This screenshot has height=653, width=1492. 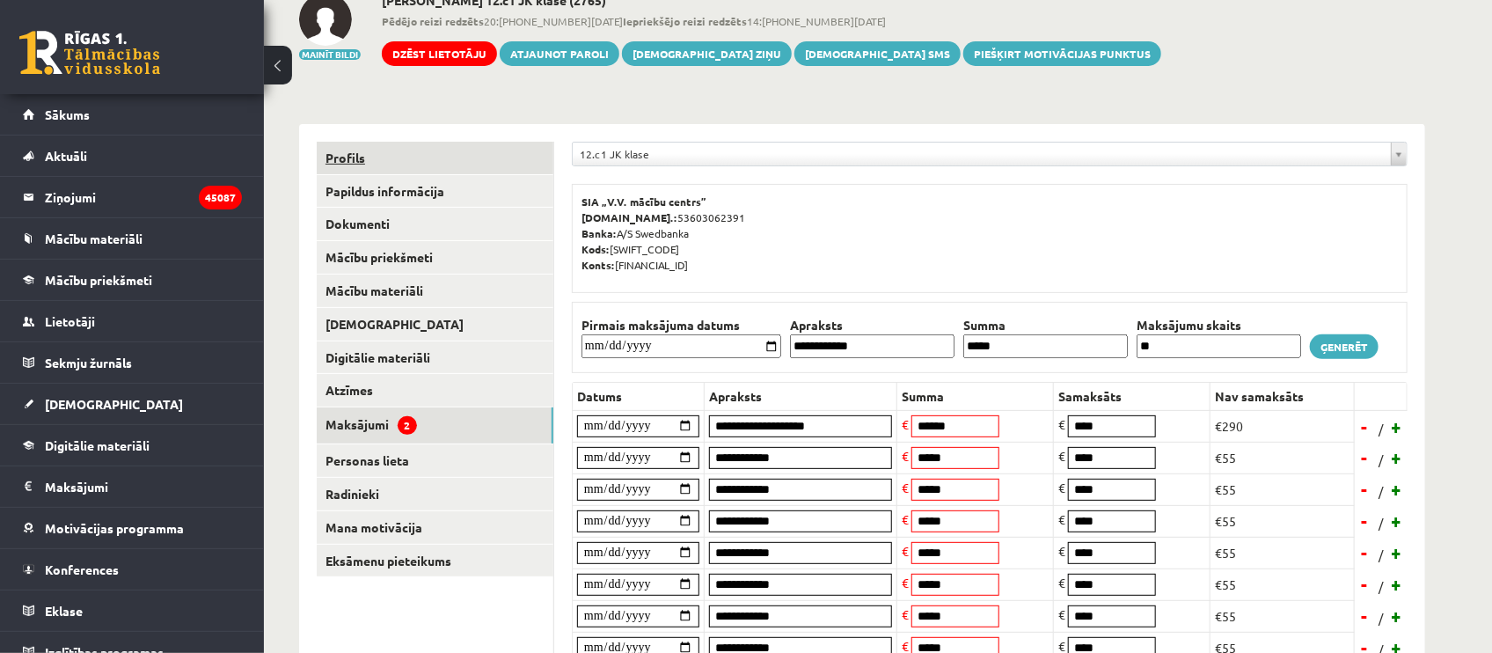 What do you see at coordinates (90, 53) in the screenshot?
I see `a: Rīgas 1. Tālmācības vidusskola` at bounding box center [90, 53].